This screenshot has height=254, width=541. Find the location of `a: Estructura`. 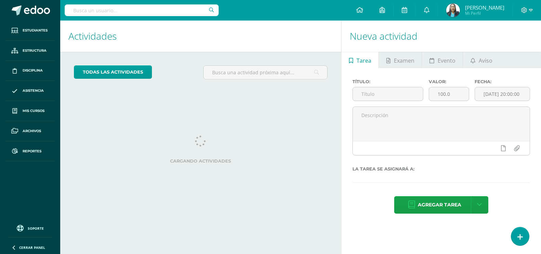

a: Estructura is located at coordinates (30, 51).